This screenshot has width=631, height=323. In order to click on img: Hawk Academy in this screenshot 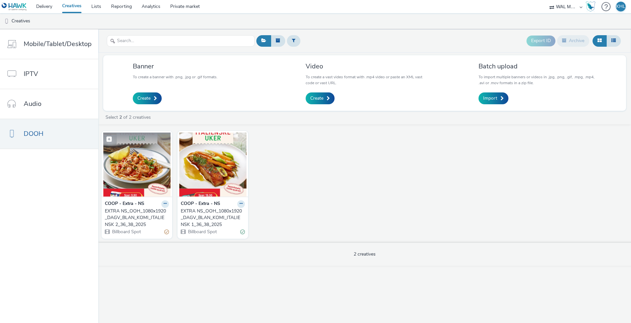, I will do `click(591, 7)`.